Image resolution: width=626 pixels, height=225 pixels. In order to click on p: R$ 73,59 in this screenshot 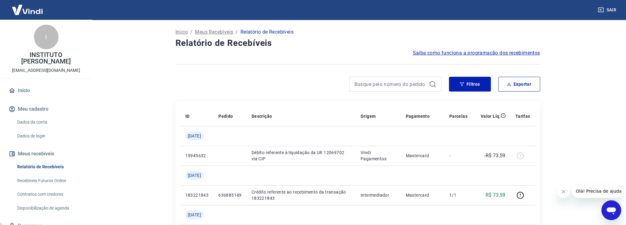, I will do `click(495, 195)`.